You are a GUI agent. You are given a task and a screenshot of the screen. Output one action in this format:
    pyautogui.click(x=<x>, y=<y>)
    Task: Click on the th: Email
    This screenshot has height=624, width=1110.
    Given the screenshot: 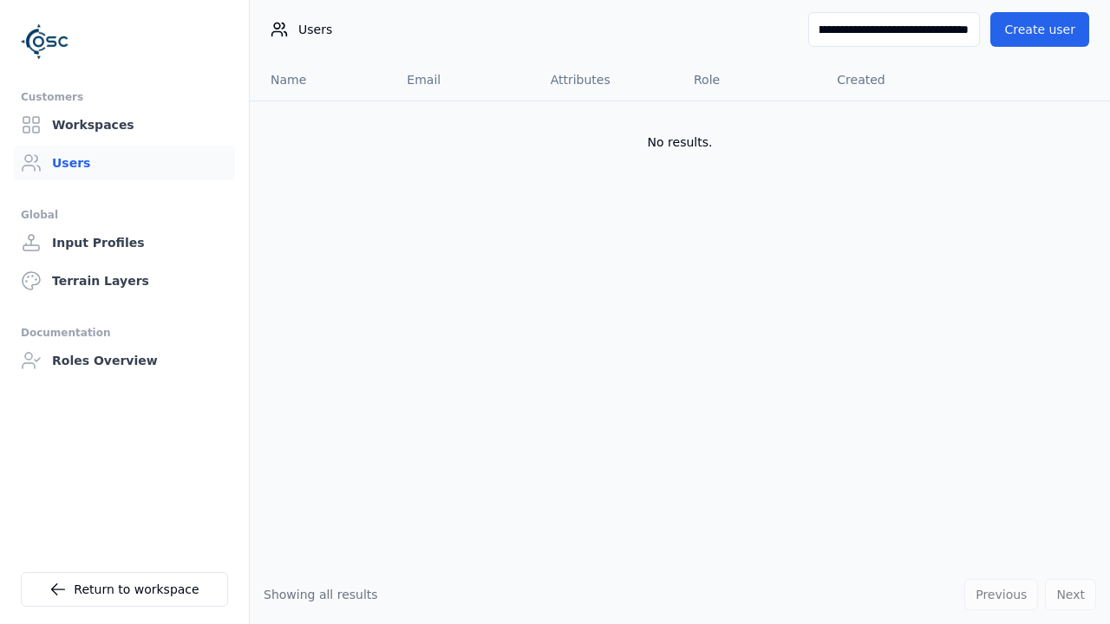 What is the action you would take?
    pyautogui.click(x=464, y=80)
    